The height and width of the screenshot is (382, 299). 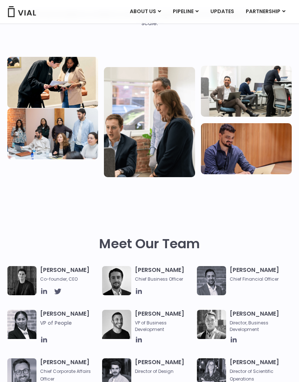 What do you see at coordinates (164, 372) in the screenshot?
I see `span: Director of Design` at bounding box center [164, 372].